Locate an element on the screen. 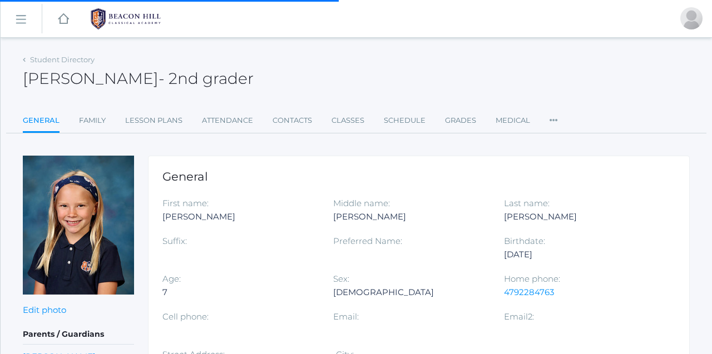  a: Schedule is located at coordinates (404, 121).